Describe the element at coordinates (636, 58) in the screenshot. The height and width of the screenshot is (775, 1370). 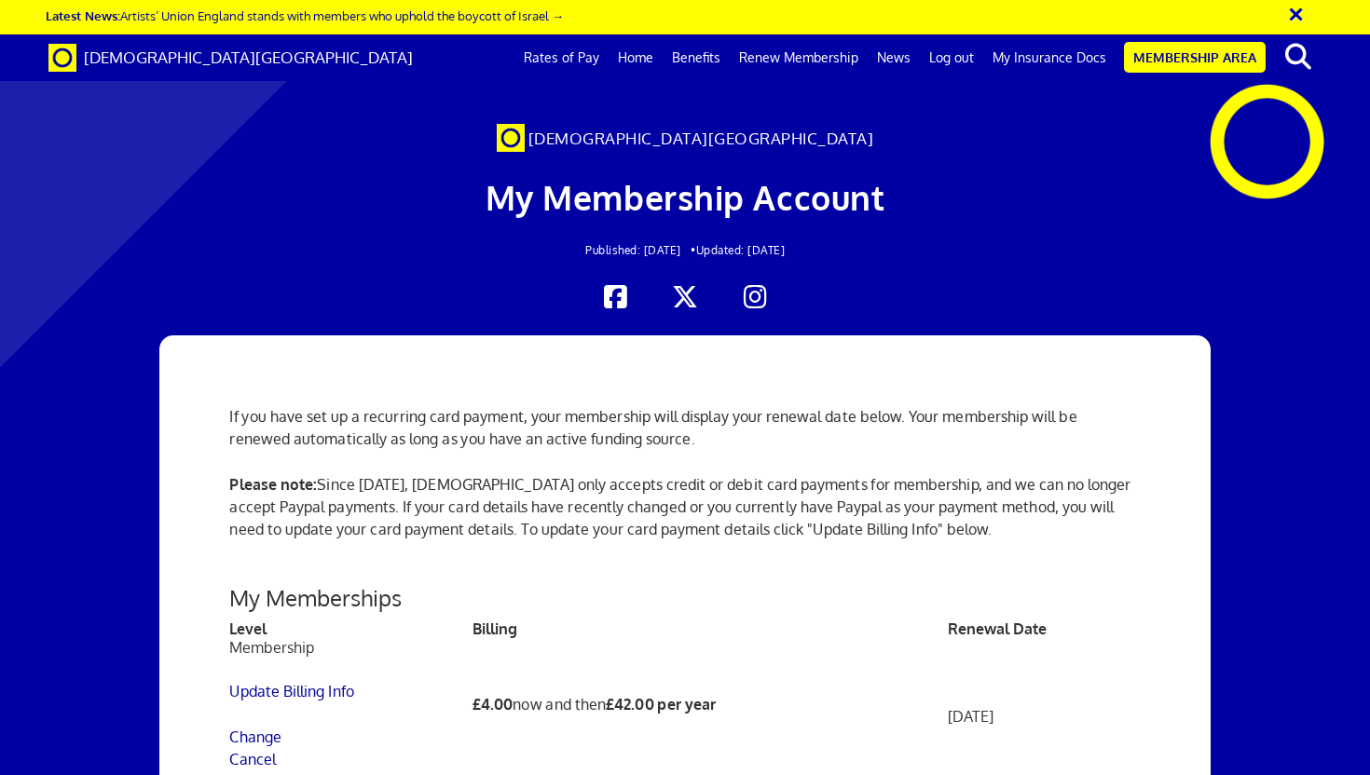
I see `a: Home` at that location.